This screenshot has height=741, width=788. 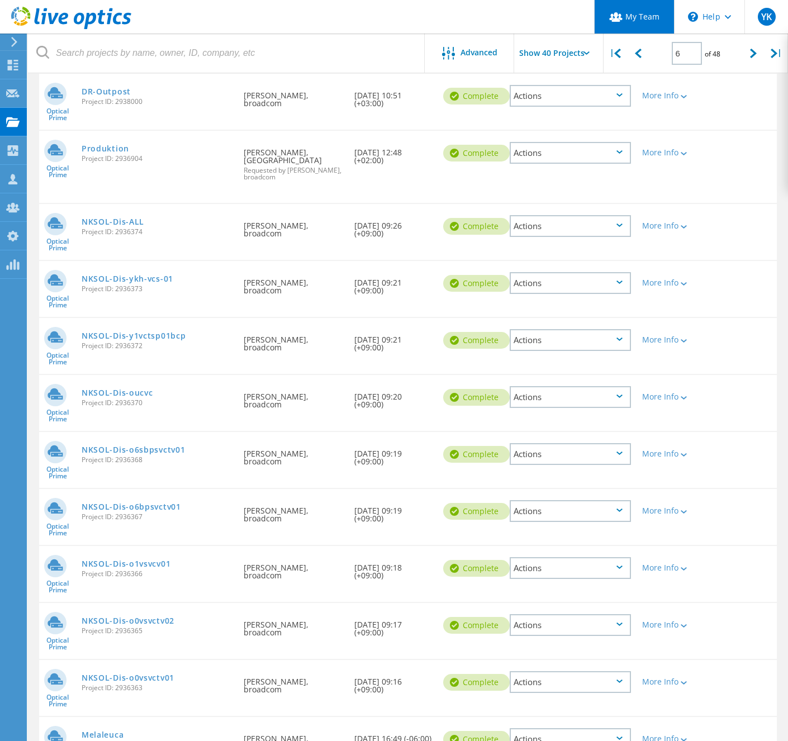 What do you see at coordinates (479, 53) in the screenshot?
I see `span: Advanced` at bounding box center [479, 53].